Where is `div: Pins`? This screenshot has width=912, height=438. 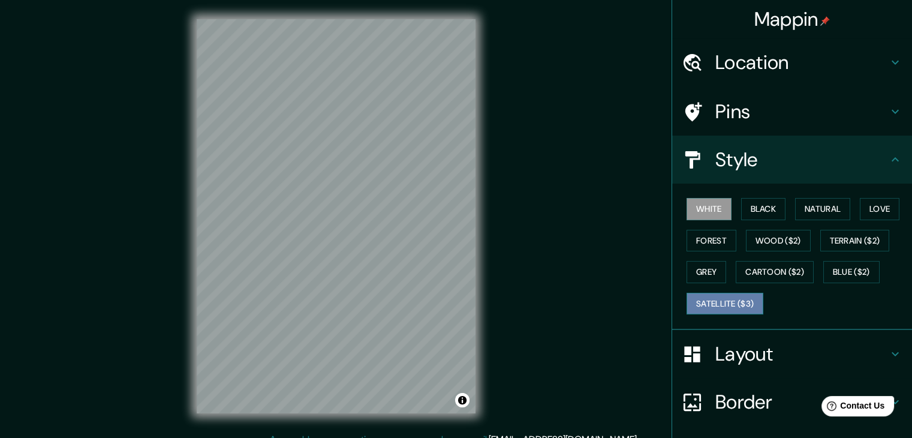 div: Pins is located at coordinates (792, 112).